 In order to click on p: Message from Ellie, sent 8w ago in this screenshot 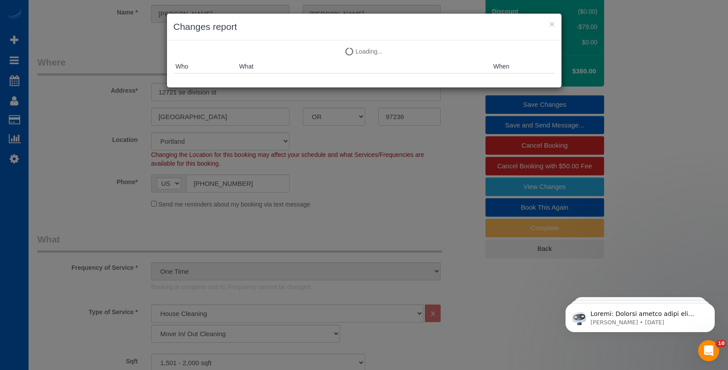, I will do `click(95, 38)`.